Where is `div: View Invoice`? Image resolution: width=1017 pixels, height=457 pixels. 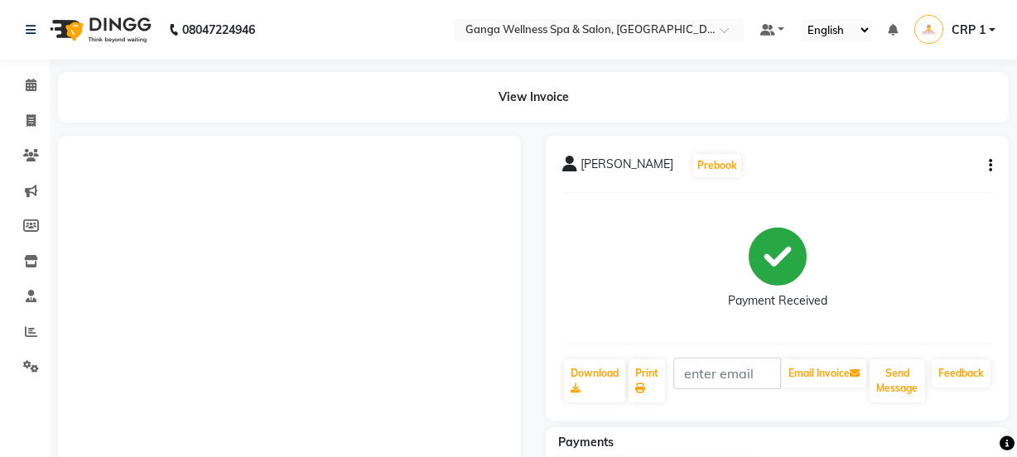
div: View Invoice is located at coordinates (533, 97).